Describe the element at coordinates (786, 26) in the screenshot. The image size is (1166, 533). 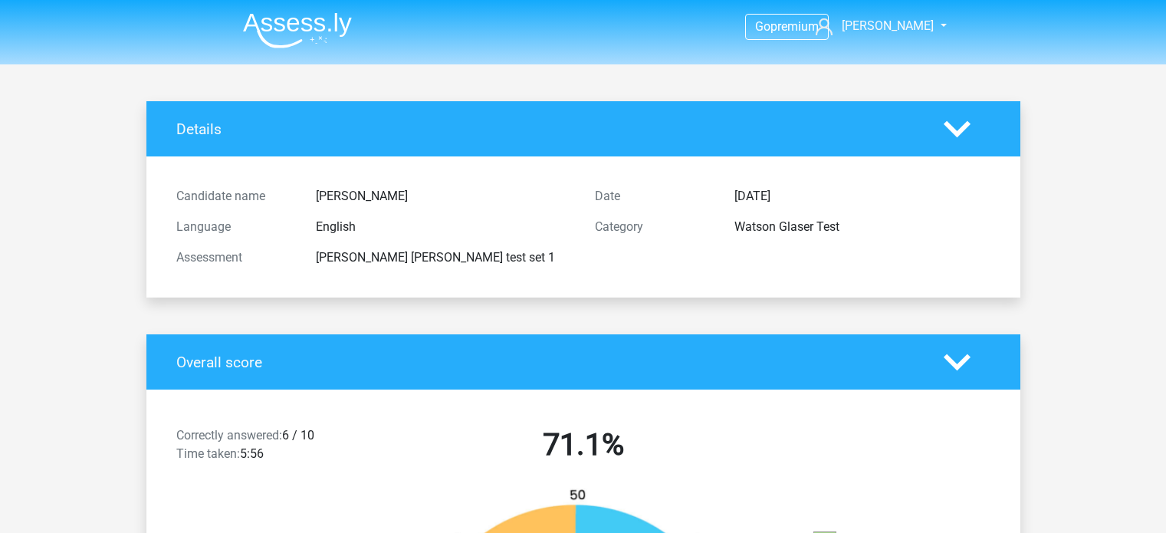
I see `a: Gopremium` at that location.